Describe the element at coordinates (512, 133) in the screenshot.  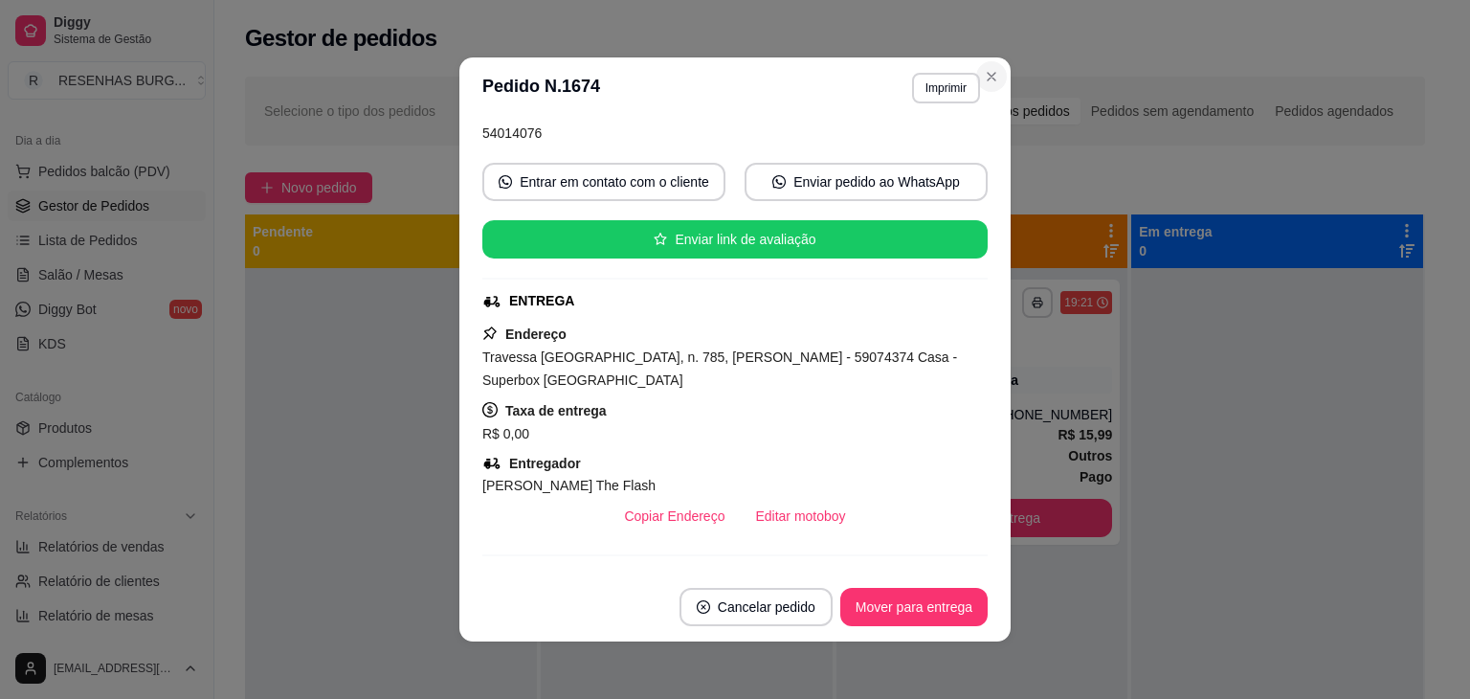
I see `span: 54014076` at that location.